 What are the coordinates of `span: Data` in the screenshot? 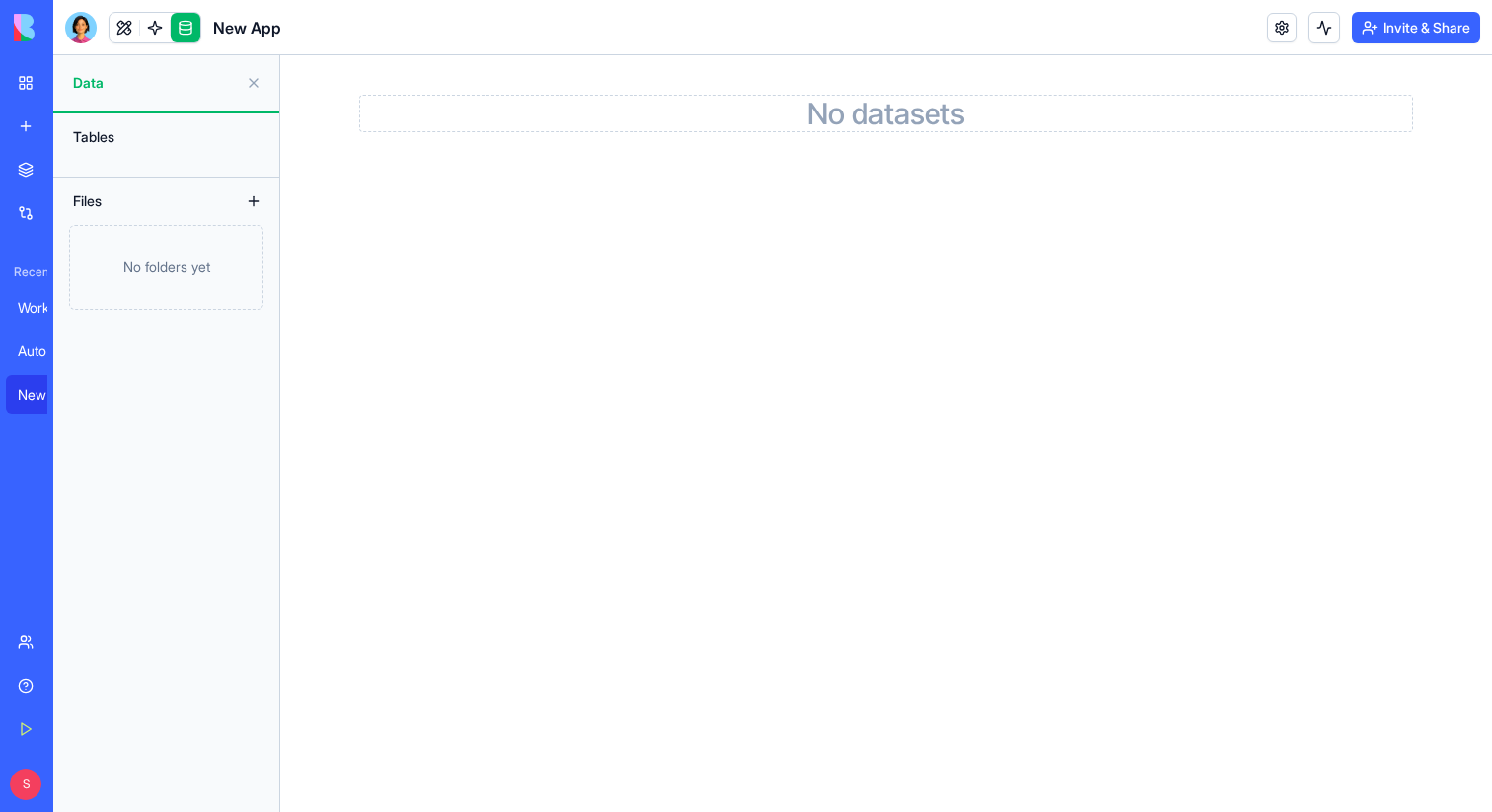 It's located at (155, 83).